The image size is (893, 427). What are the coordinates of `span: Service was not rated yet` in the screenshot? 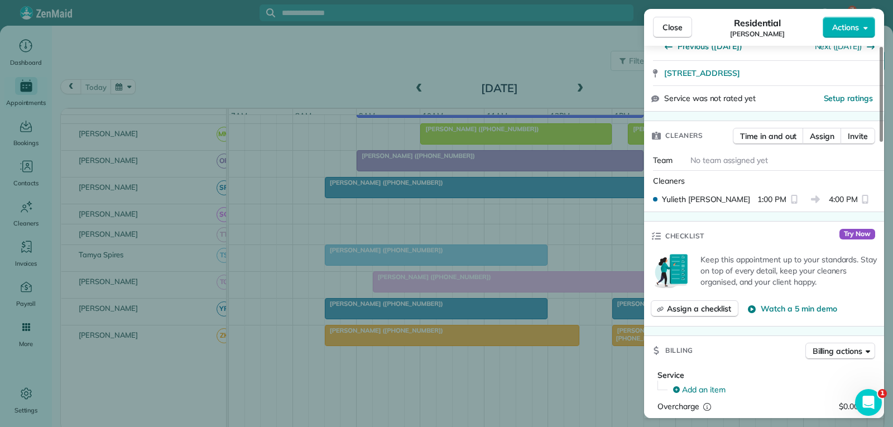 It's located at (710, 98).